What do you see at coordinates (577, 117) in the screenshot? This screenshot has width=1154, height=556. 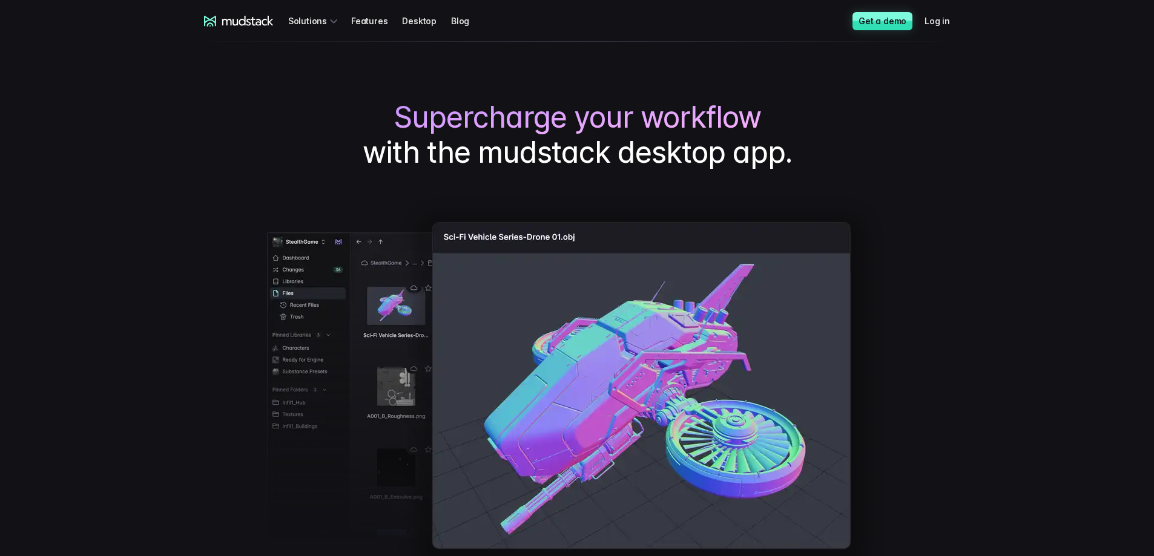 I see `span: Supercharge your workflow` at bounding box center [577, 117].